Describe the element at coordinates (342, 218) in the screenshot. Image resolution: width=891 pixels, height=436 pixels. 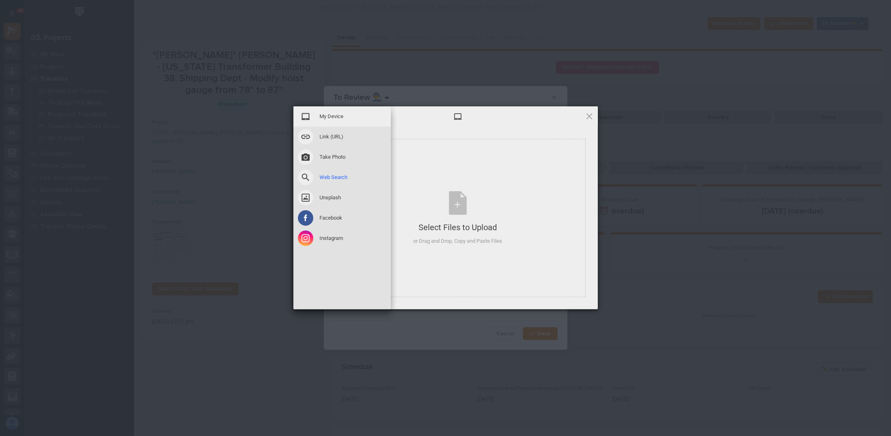
I see `div: Facebook` at that location.